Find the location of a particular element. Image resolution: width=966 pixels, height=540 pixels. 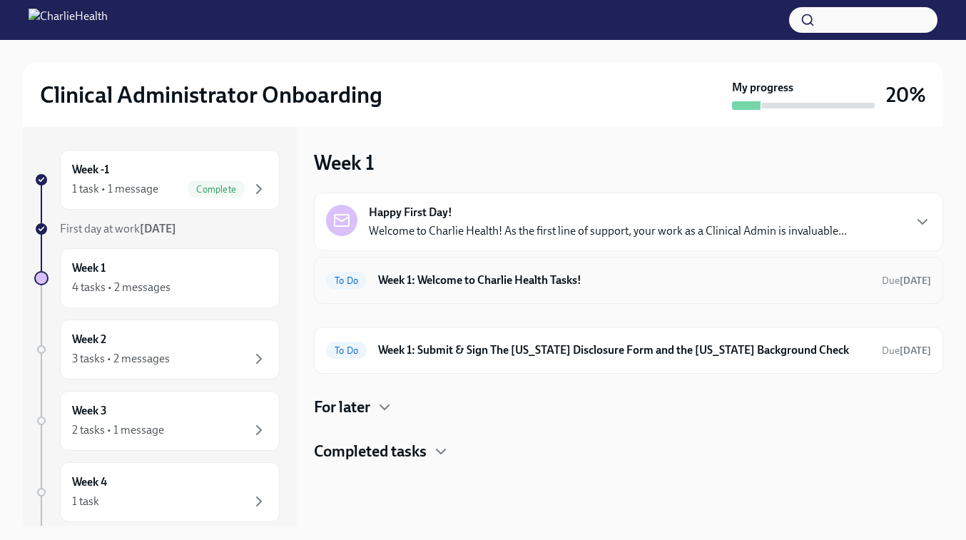

a: Week 23 tasks • 2 messages is located at coordinates (157, 350).